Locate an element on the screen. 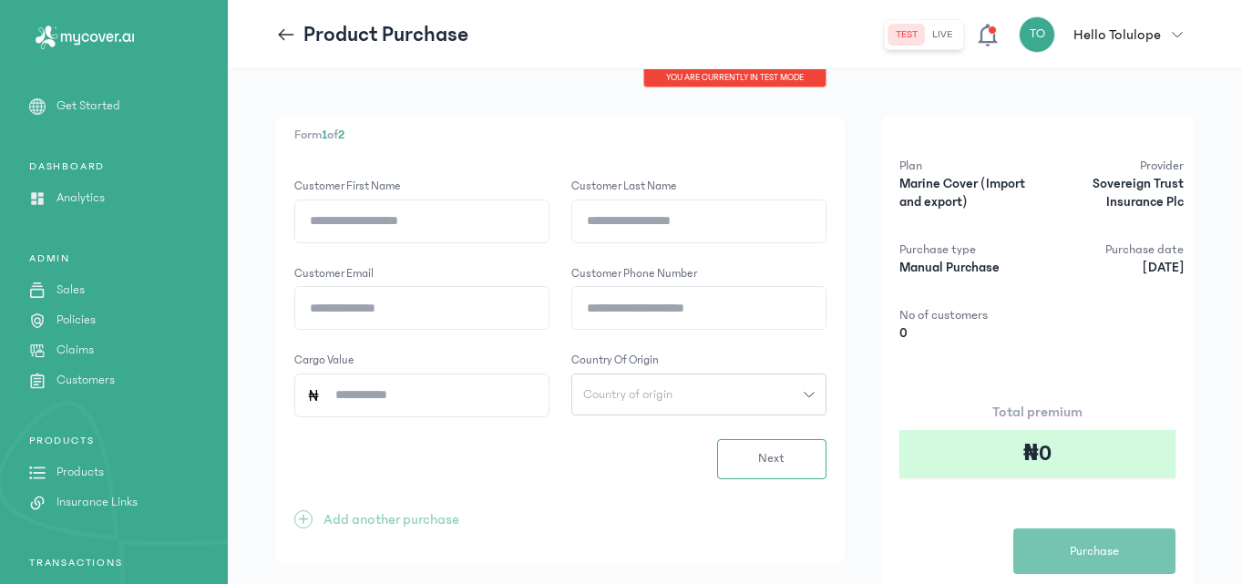 Image resolution: width=1242 pixels, height=584 pixels. p: Provider is located at coordinates (1113, 166).